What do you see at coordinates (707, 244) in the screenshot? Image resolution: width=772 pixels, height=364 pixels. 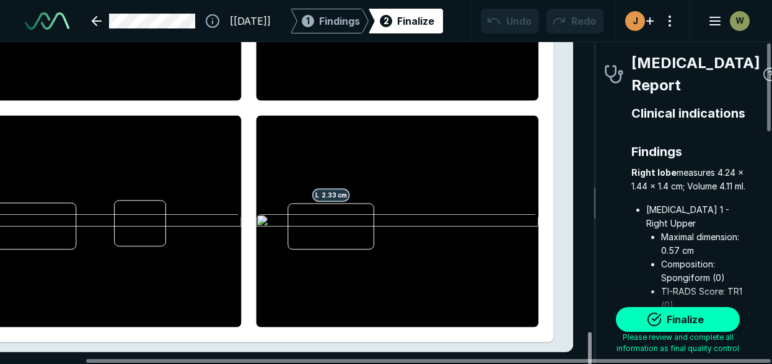 I see `li: Maximal dimension: 0.57 cm` at bounding box center [707, 244].